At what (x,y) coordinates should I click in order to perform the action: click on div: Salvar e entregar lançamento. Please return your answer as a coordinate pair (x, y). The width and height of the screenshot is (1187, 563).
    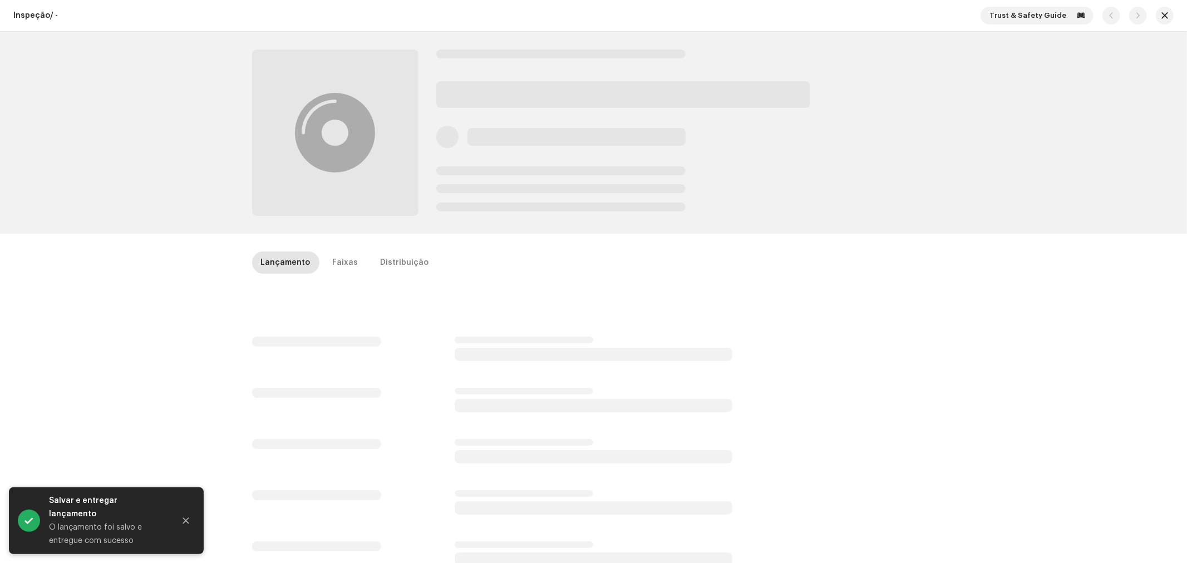
    Looking at the image, I should click on (107, 508).